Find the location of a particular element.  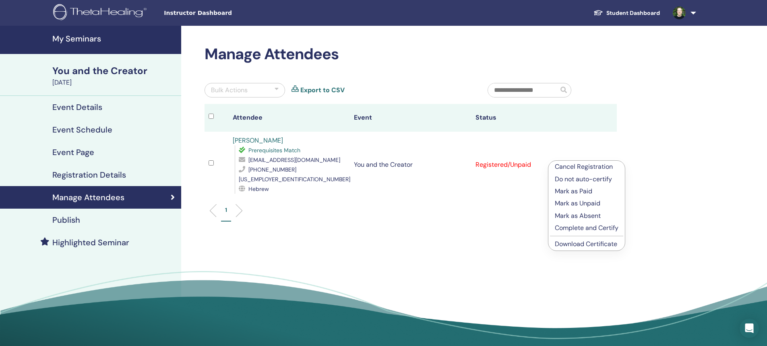

span: Hebrew is located at coordinates (258, 189).